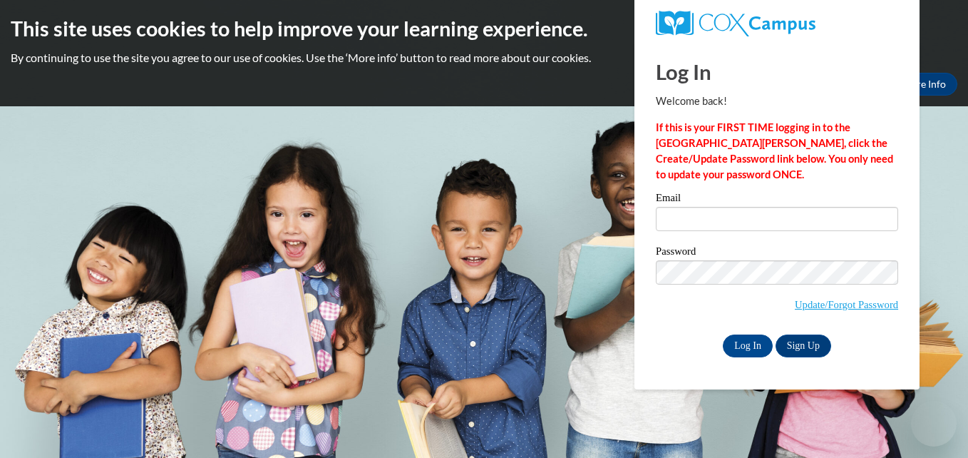 The image size is (968, 458). What do you see at coordinates (924, 84) in the screenshot?
I see `a: More Info` at bounding box center [924, 84].